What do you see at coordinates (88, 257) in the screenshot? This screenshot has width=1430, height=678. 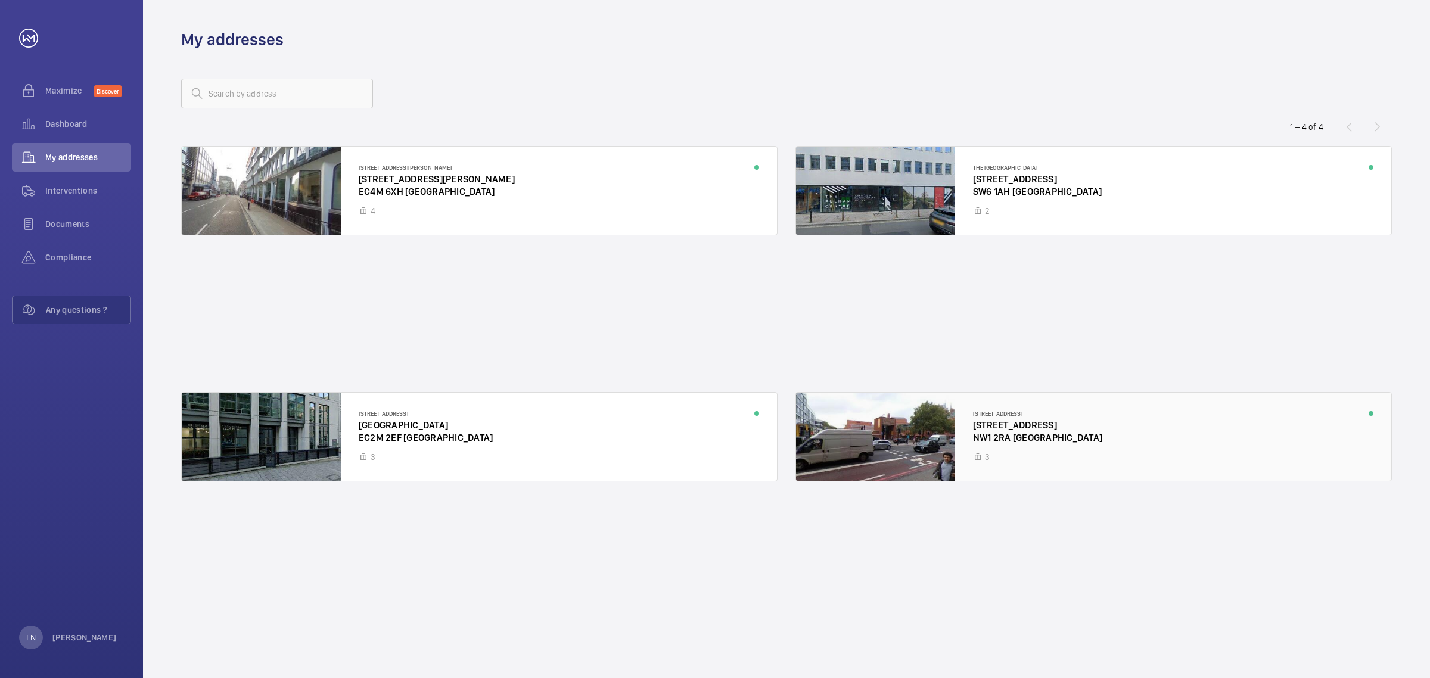 I see `span: Compliance` at bounding box center [88, 257].